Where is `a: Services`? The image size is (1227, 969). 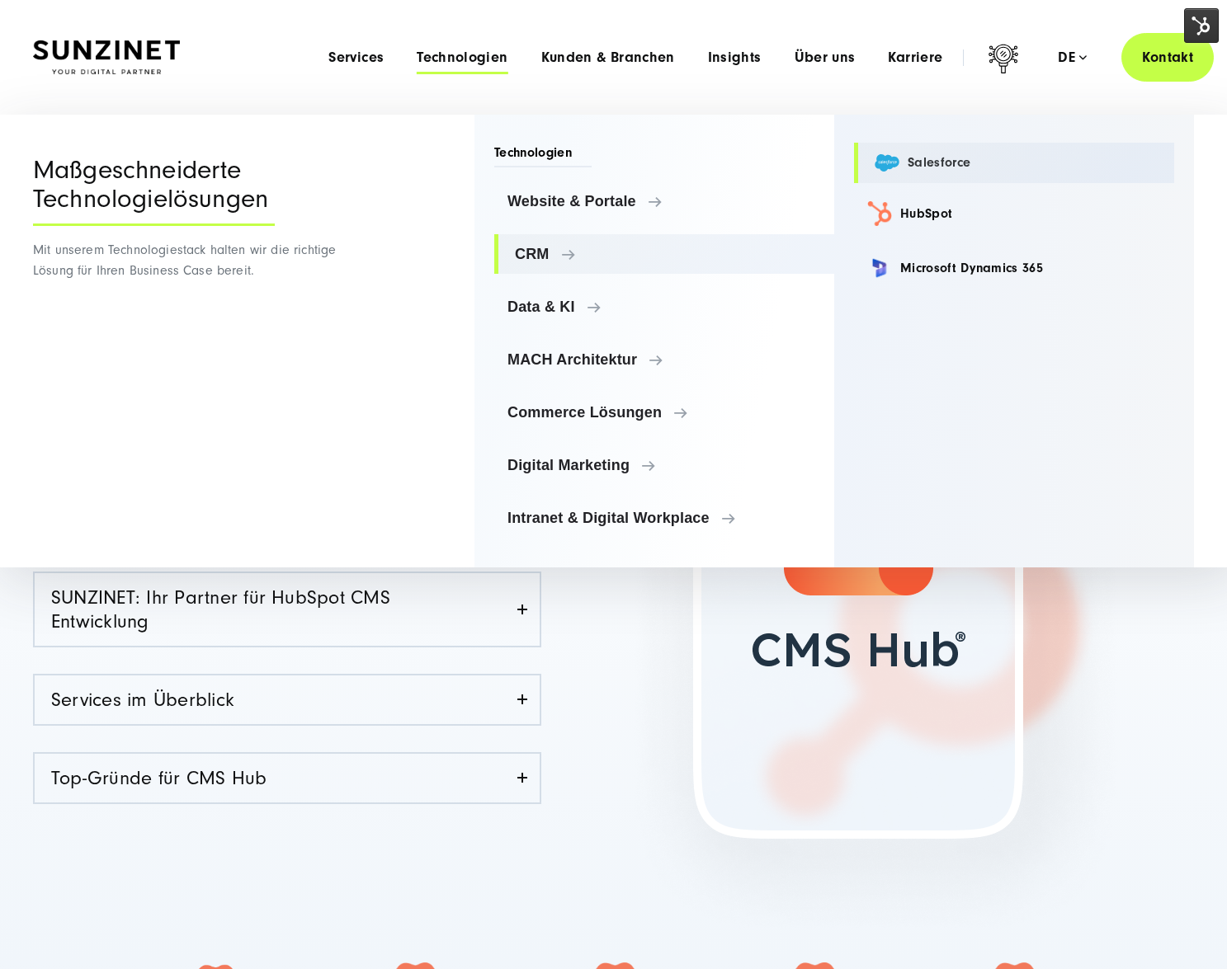
a: Services is located at coordinates (356, 58).